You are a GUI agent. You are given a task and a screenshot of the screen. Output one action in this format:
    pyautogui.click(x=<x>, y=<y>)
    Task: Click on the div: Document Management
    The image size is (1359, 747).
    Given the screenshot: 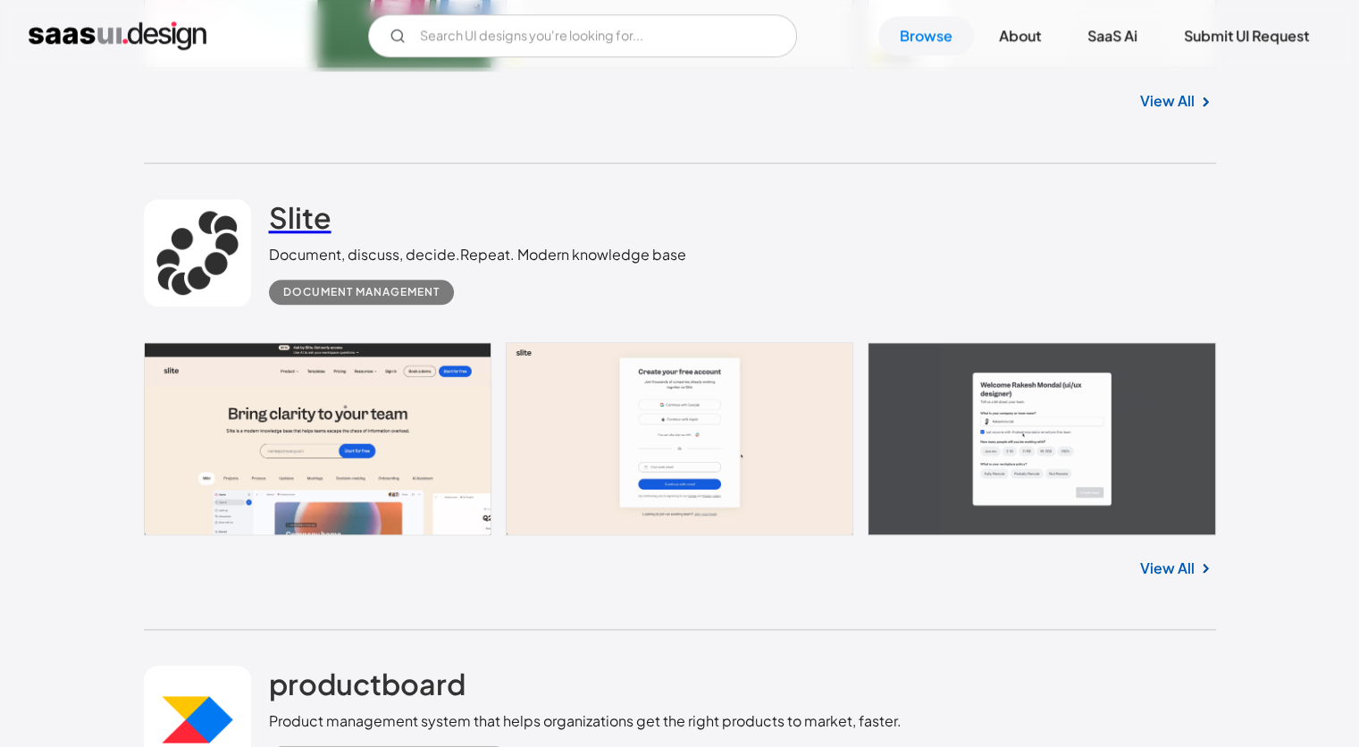 What is the action you would take?
    pyautogui.click(x=361, y=292)
    